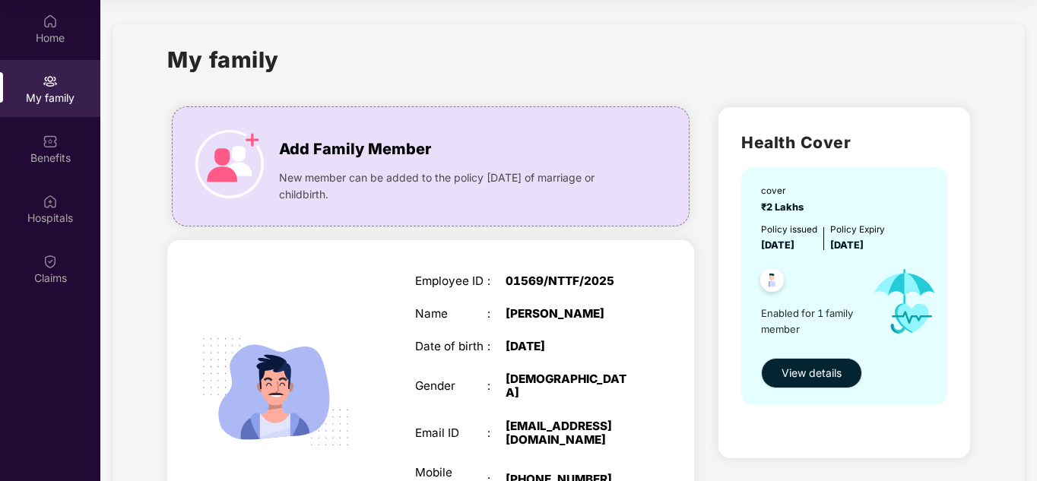  What do you see at coordinates (811, 373) in the screenshot?
I see `span: View details` at bounding box center [811, 373].